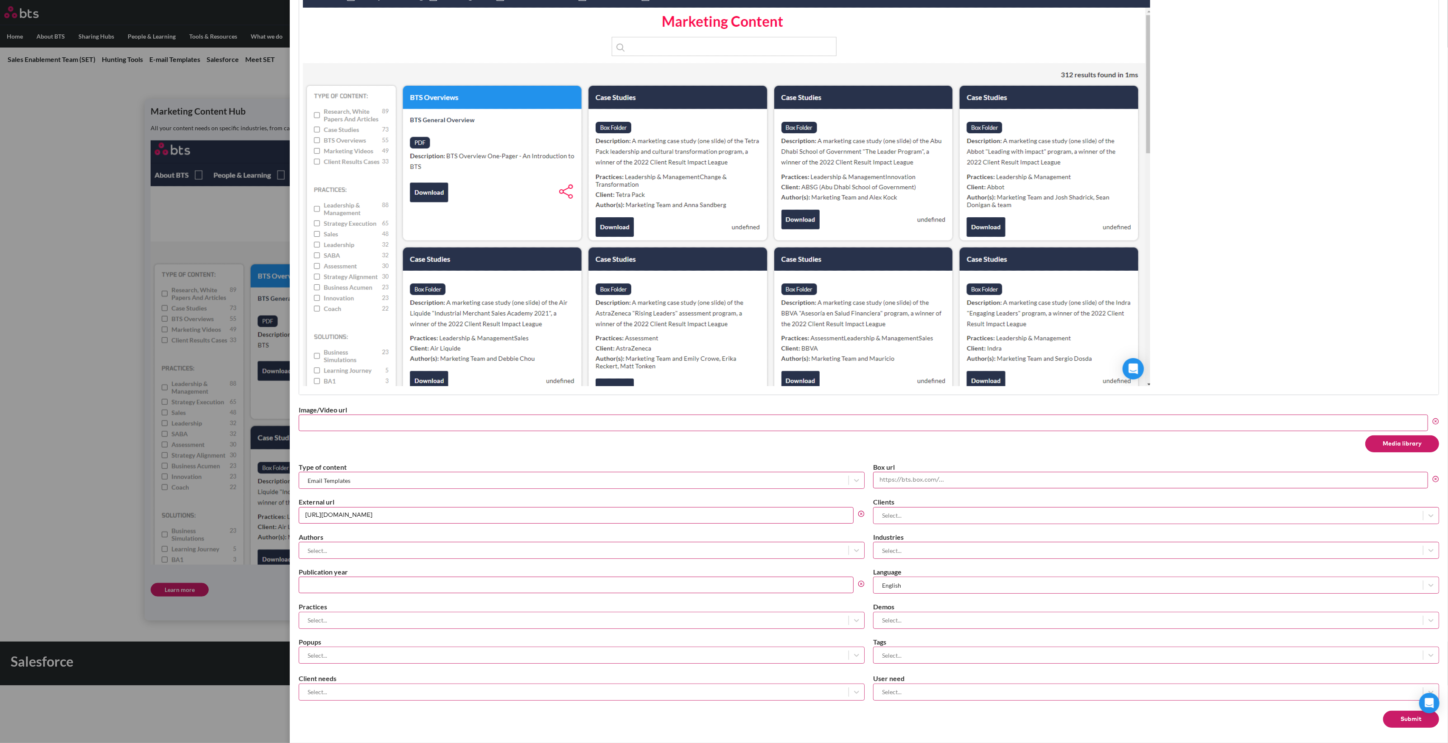 The width and height of the screenshot is (1448, 743). Describe the element at coordinates (1411, 719) in the screenshot. I see `button: Submit` at that location.